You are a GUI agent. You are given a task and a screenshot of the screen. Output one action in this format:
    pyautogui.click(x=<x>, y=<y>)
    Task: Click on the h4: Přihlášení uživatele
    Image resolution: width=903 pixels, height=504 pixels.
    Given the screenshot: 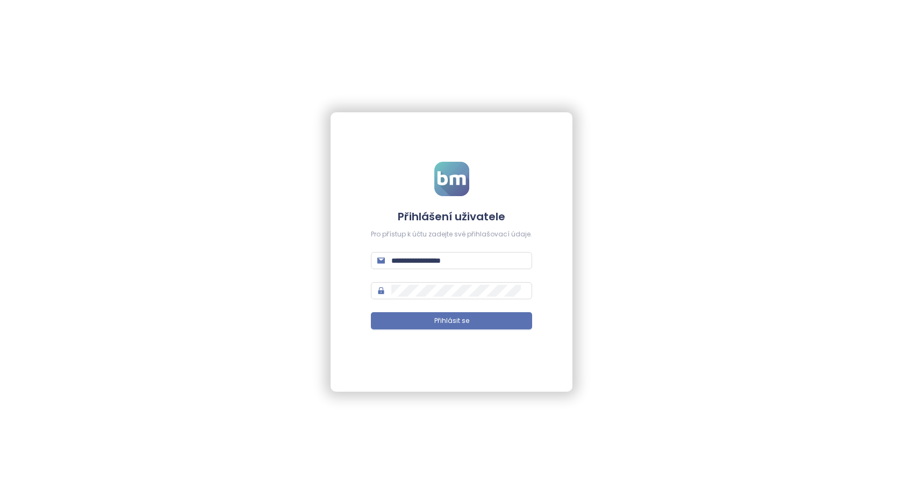 What is the action you would take?
    pyautogui.click(x=452, y=217)
    